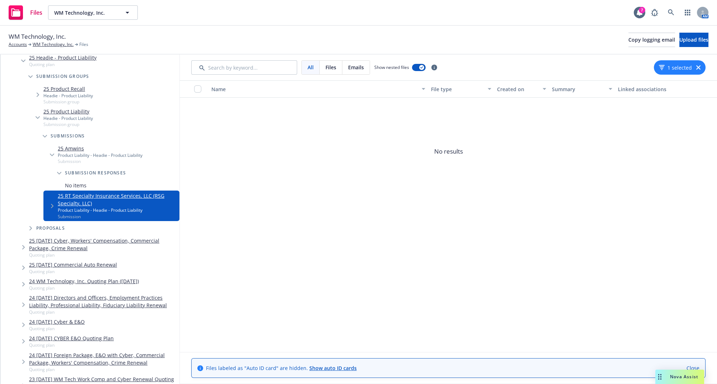 This screenshot has height=384, width=717. Describe the element at coordinates (68, 89) in the screenshot. I see `a: 25 Product Recall` at that location.